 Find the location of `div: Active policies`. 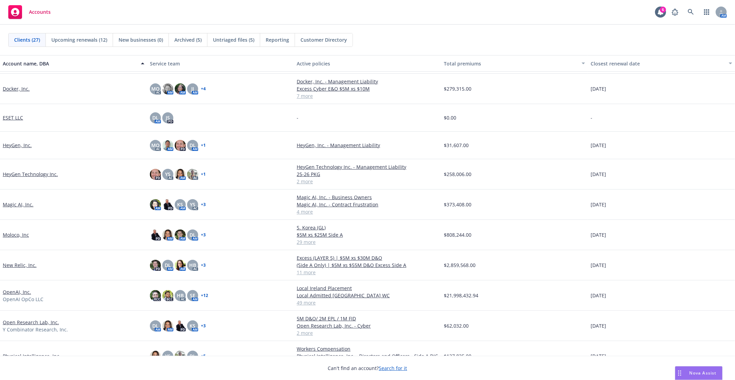

div: Active policies is located at coordinates (367, 63).